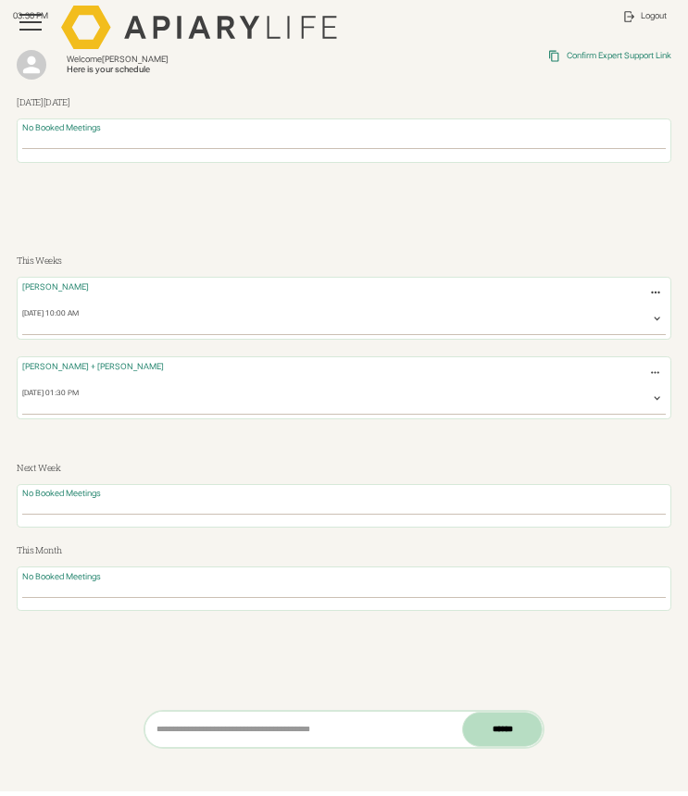  Describe the element at coordinates (217, 59) in the screenshot. I see `div: Welcome` at that location.